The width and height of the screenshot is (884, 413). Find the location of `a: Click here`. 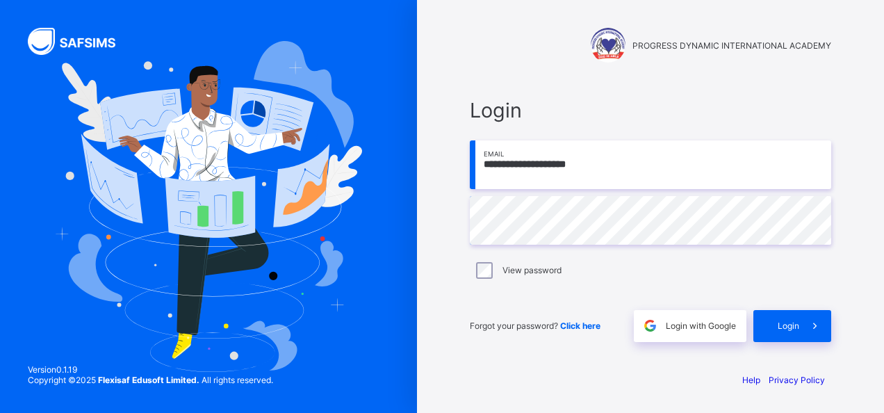

a: Click here is located at coordinates (580, 325).